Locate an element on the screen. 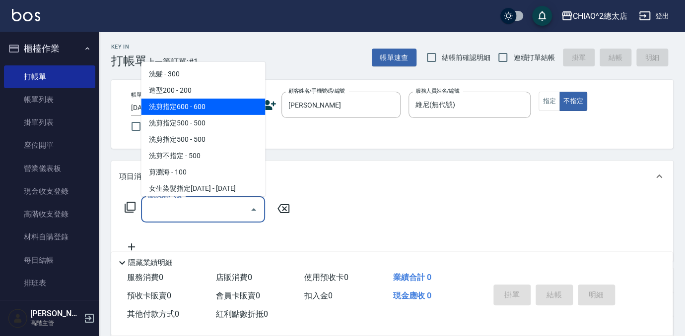 This screenshot has width=685, height=336. a: 座位開單 is located at coordinates (50, 145).